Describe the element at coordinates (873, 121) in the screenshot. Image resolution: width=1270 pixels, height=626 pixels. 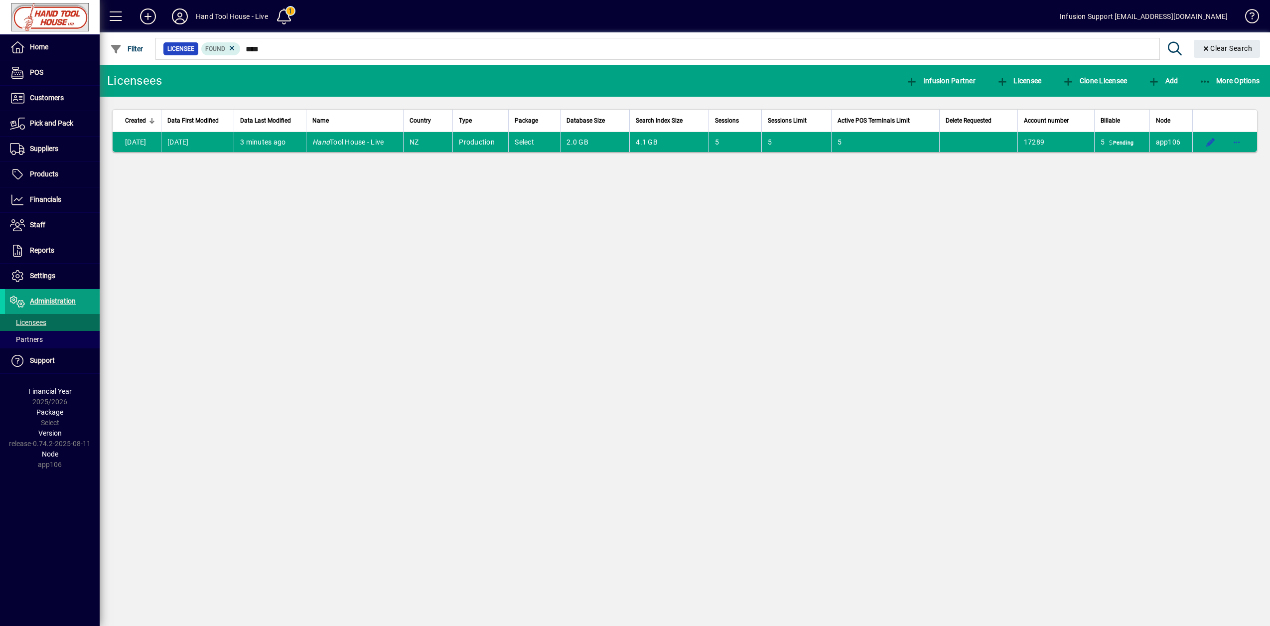
I see `span: Active POS Terminals Limit` at that location.